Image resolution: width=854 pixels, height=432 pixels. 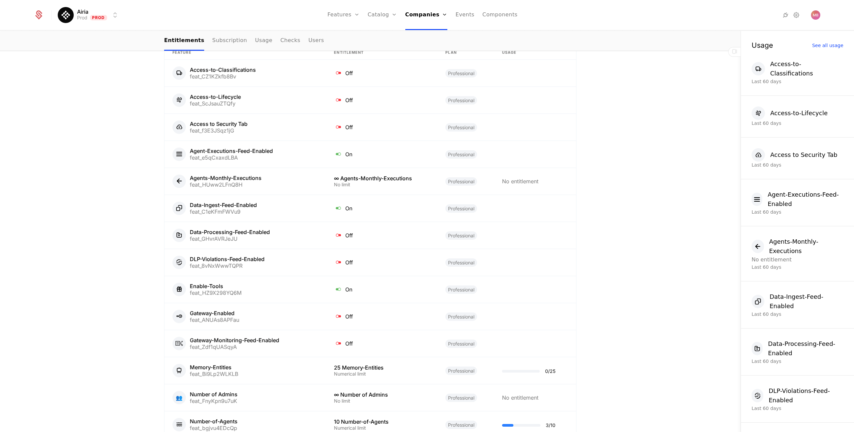 What do you see at coordinates (214, 320) in the screenshot?
I see `div: feat_ANUAs8APFau` at bounding box center [214, 320].